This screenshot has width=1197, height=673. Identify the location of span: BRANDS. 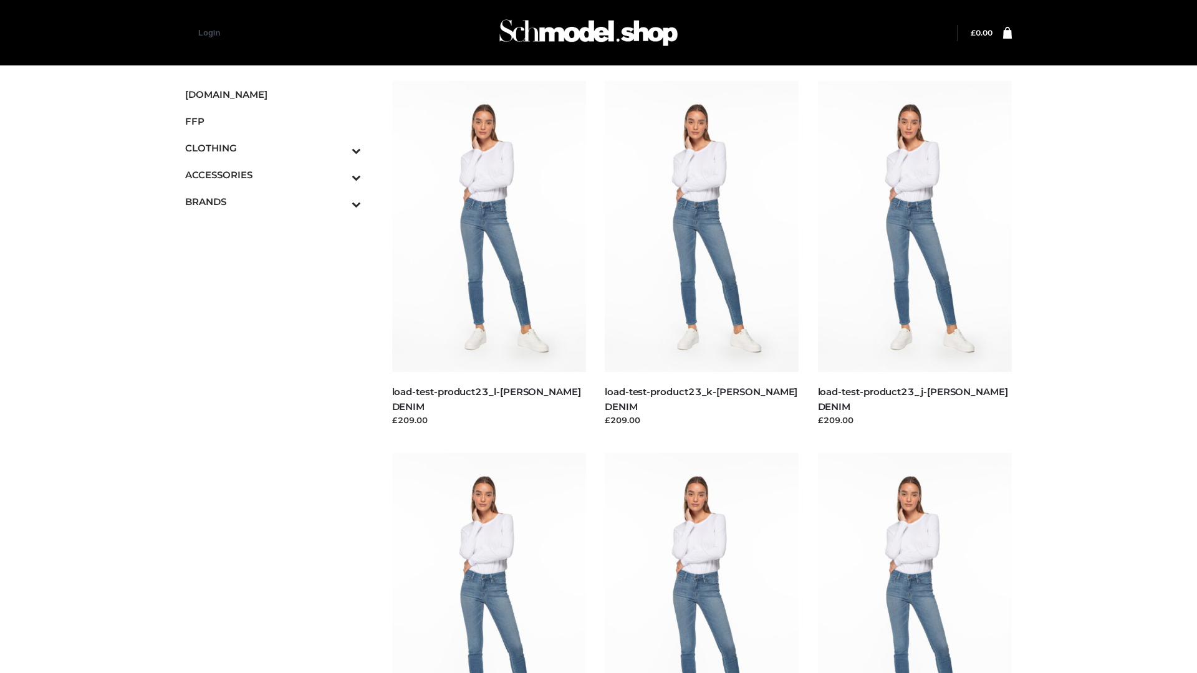
(273, 201).